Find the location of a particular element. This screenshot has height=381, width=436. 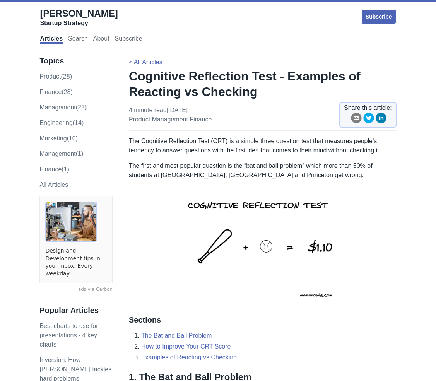

p: The Cognitive Reflection Test (CRT) is a simple three question test that measures people’s tenden... is located at coordinates (263, 146).